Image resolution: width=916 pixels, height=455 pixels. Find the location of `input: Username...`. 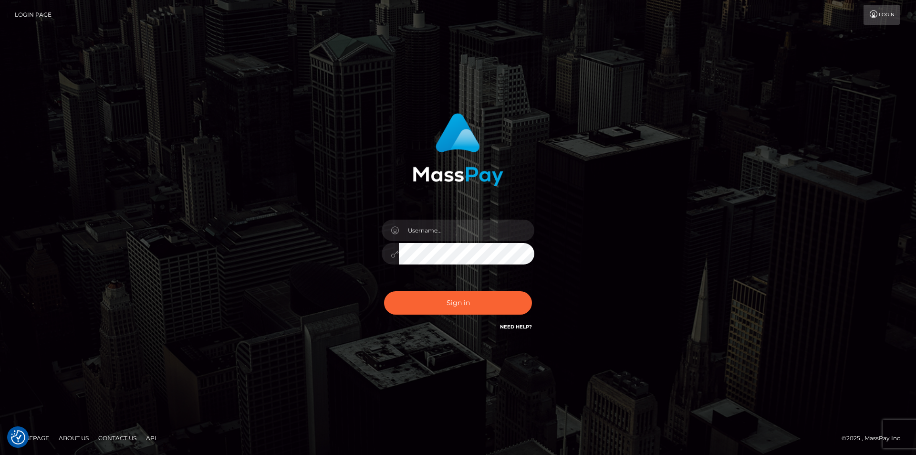

input: Username... is located at coordinates (467, 230).